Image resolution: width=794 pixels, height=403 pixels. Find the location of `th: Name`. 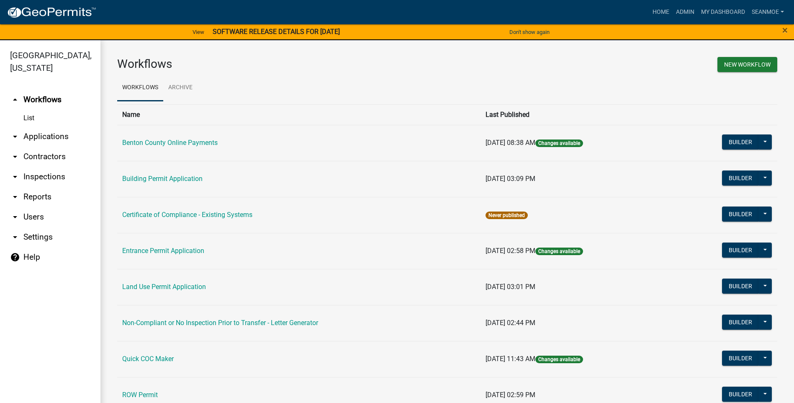

th: Name is located at coordinates (299, 114).